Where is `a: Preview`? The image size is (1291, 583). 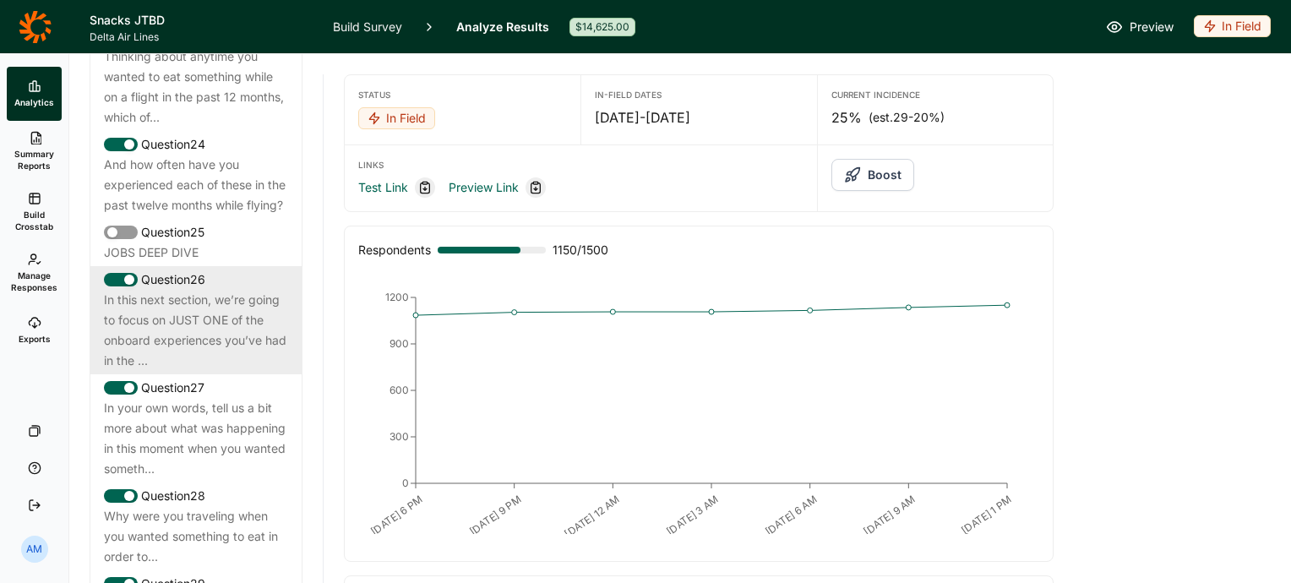
a: Preview is located at coordinates (1140, 27).